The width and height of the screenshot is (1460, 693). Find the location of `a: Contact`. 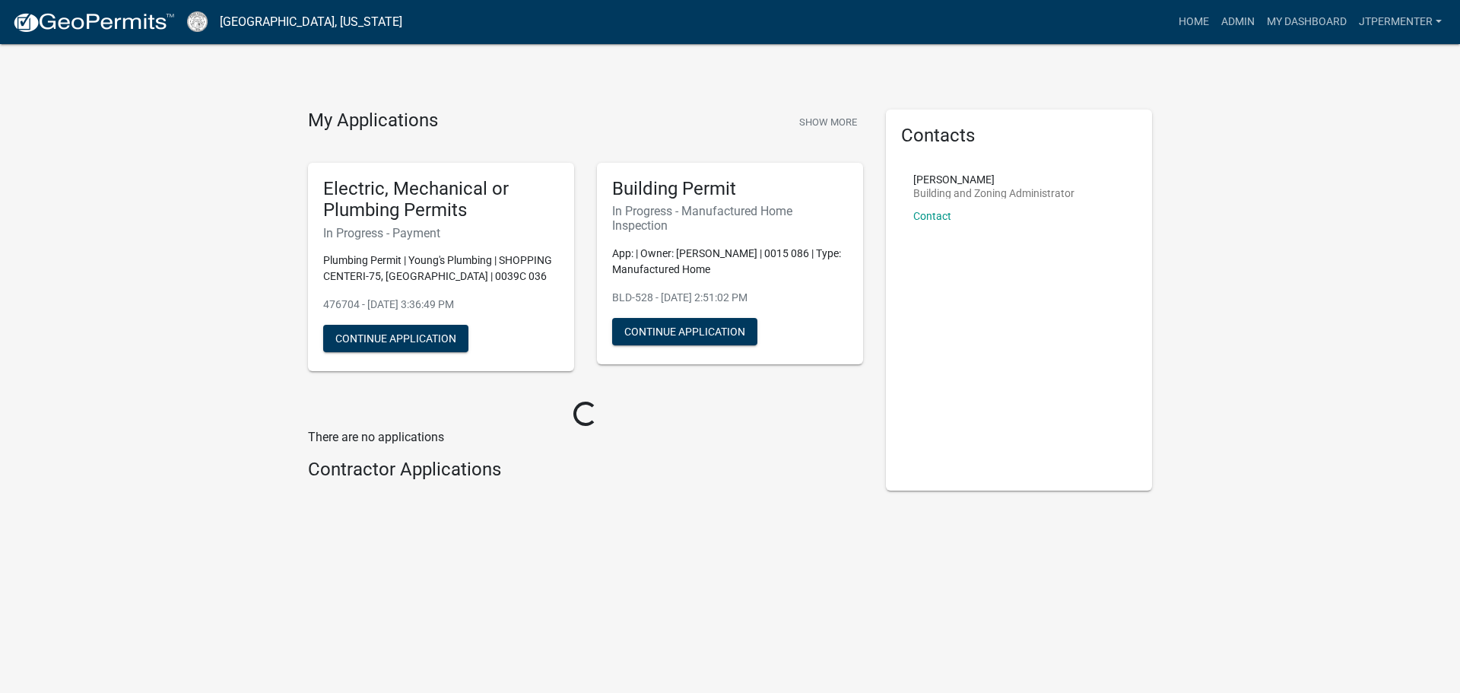

a: Contact is located at coordinates (932, 216).